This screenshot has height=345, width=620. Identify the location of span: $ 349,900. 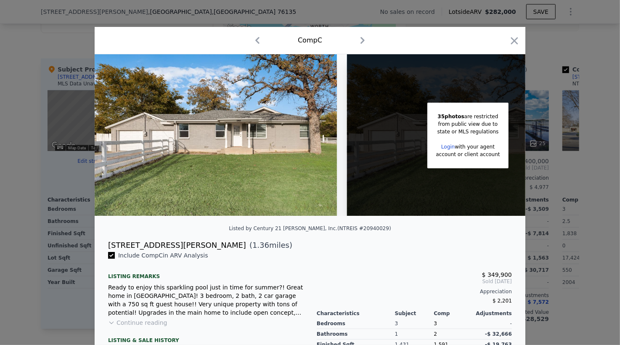
(497, 275).